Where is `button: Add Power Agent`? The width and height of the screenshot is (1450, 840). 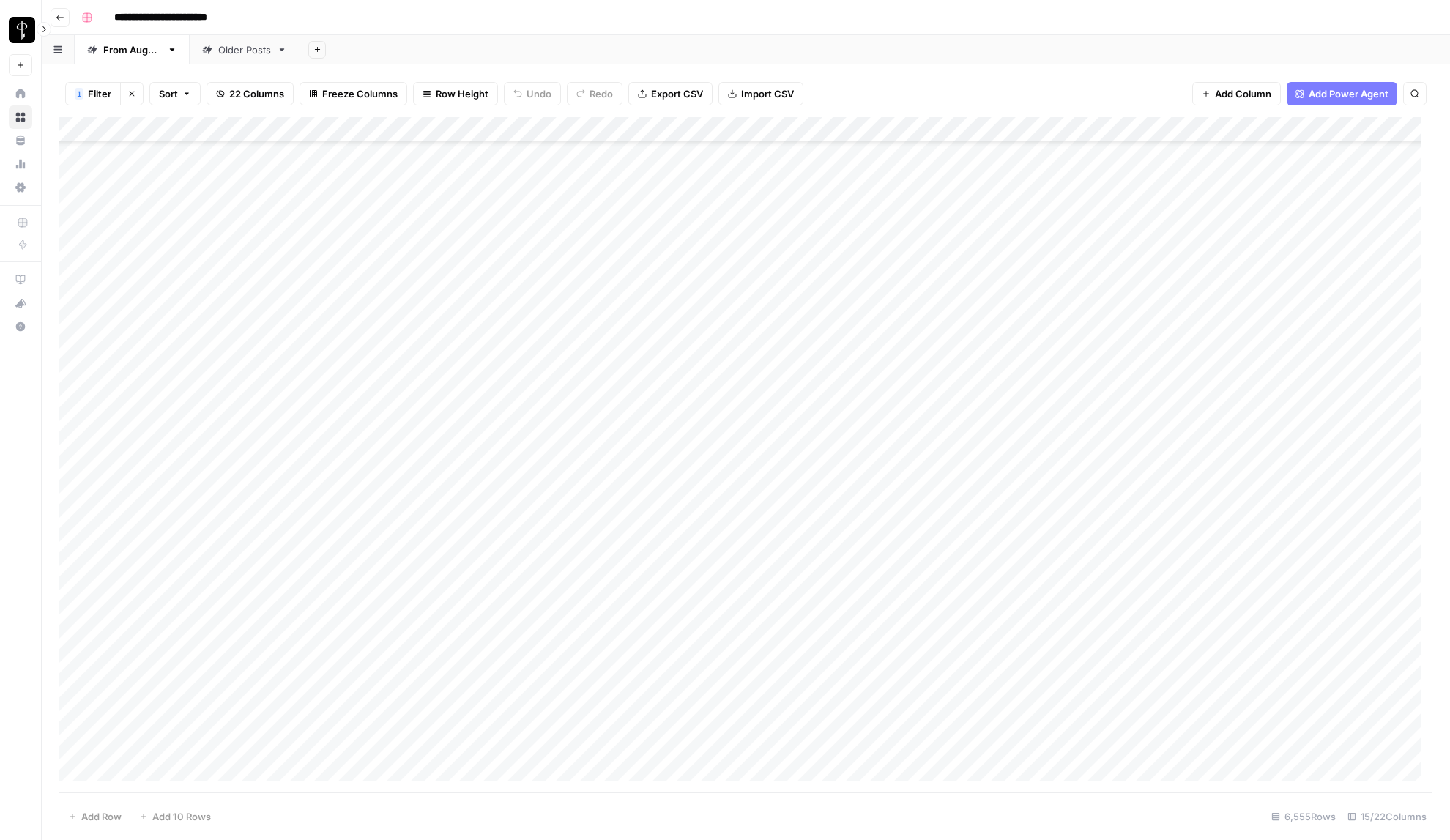
button: Add Power Agent is located at coordinates (1342, 93).